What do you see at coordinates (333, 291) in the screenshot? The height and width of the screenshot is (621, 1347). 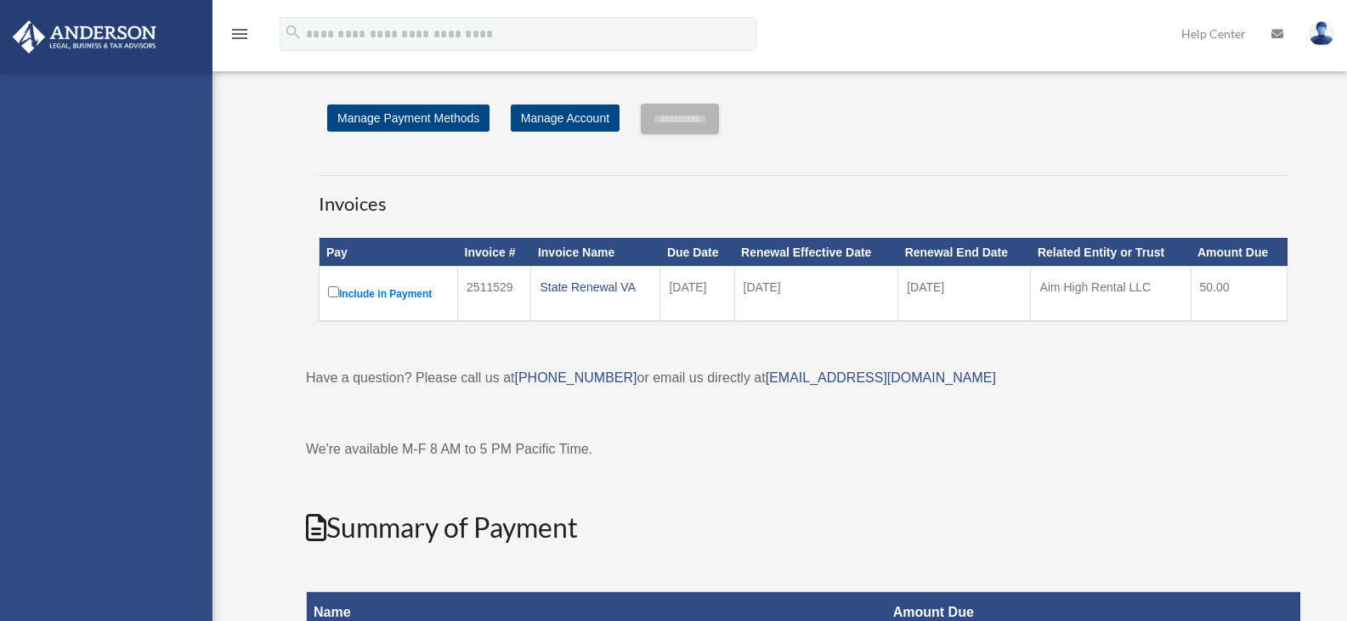 I see `input: Include in Payment` at bounding box center [333, 291].